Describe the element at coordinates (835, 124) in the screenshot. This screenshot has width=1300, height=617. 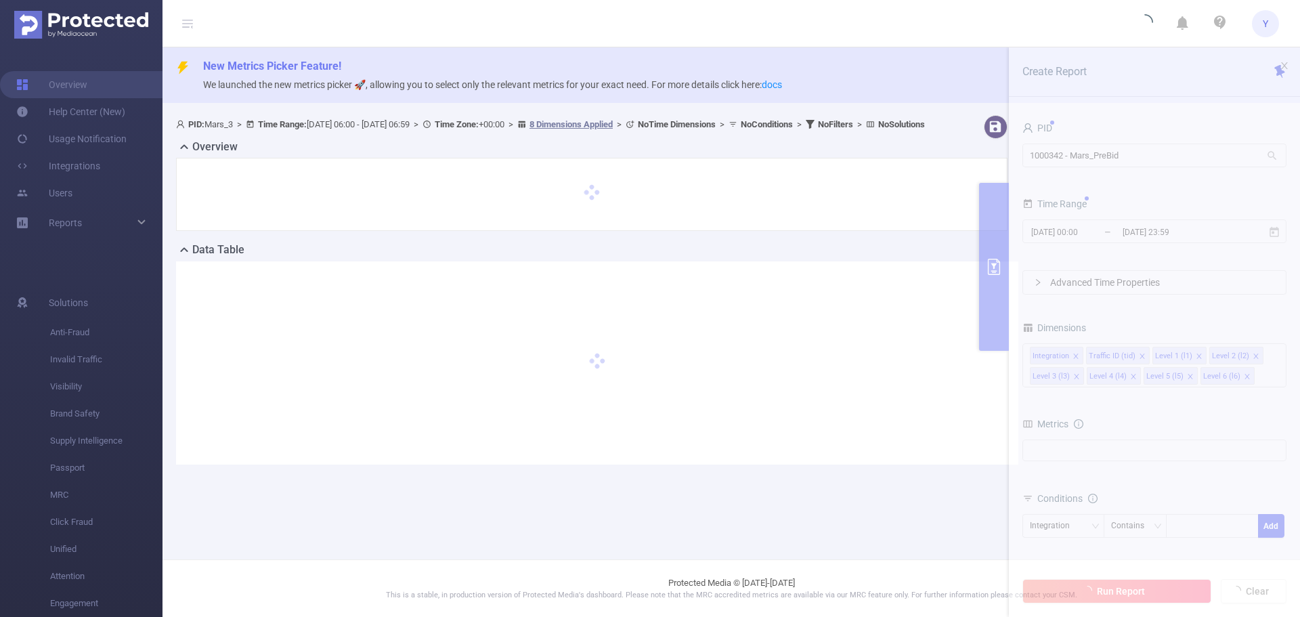
I see `b: No Filters` at that location.